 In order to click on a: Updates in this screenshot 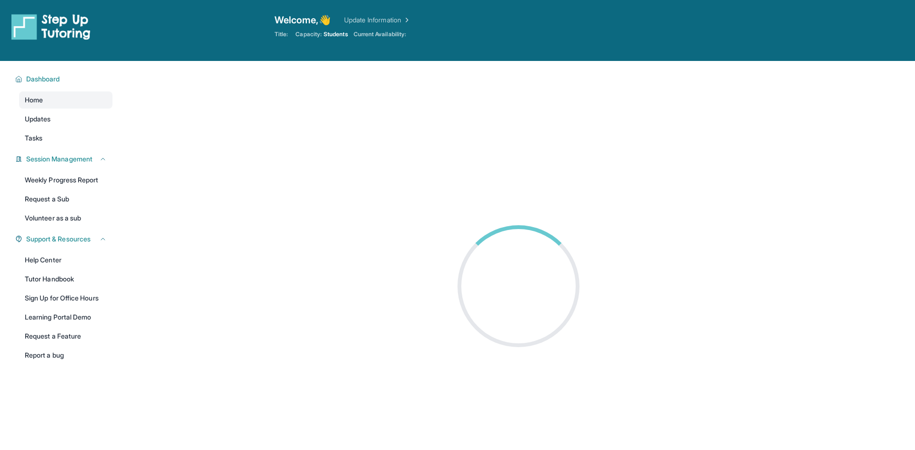, I will do `click(66, 119)`.